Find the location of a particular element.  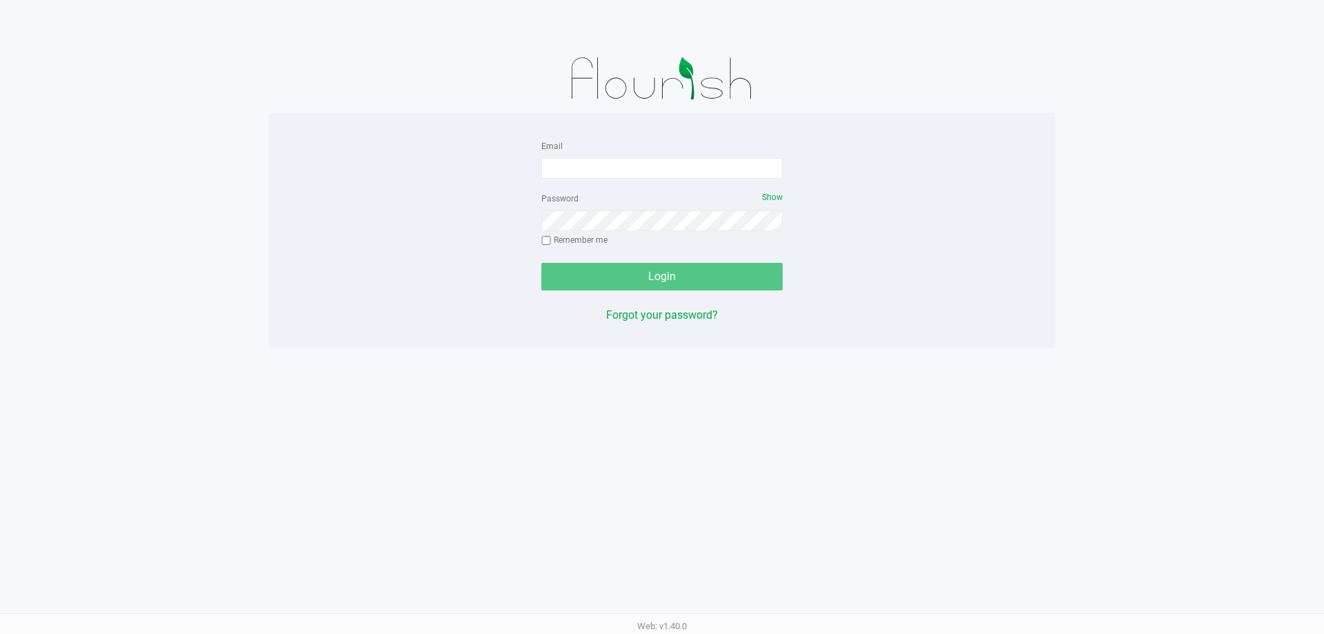

input: Remember me is located at coordinates (546, 241).